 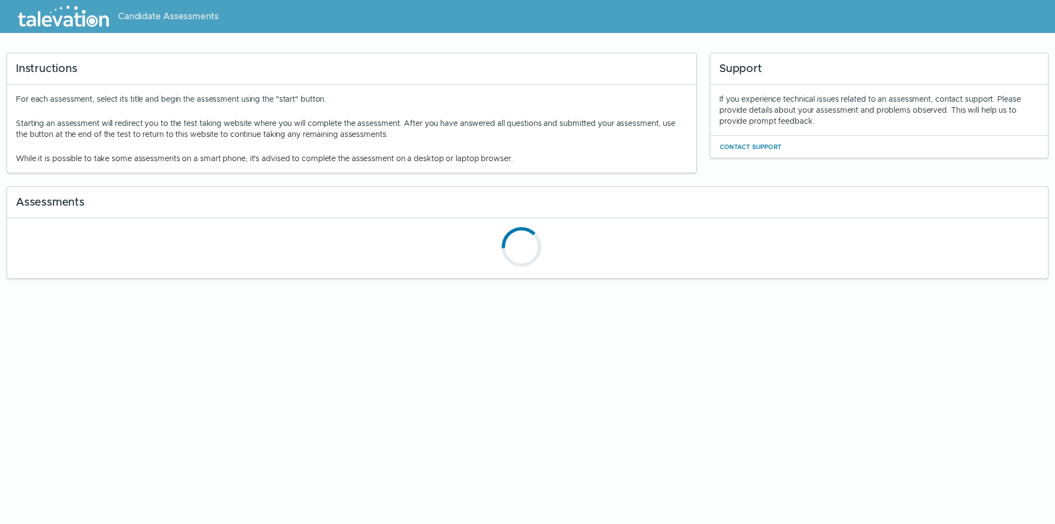 I want to click on img: Talevation_Logo_Transparent_white.png, so click(x=63, y=16).